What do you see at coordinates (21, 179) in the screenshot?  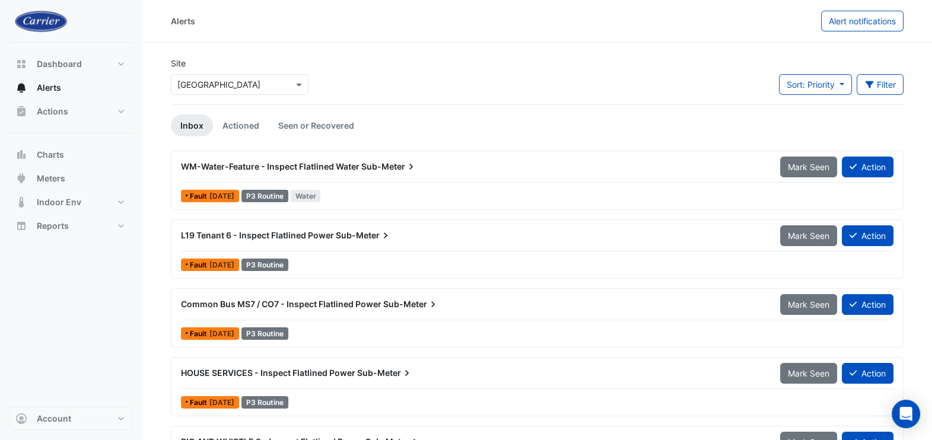 I see `app-icon: Meters` at bounding box center [21, 179].